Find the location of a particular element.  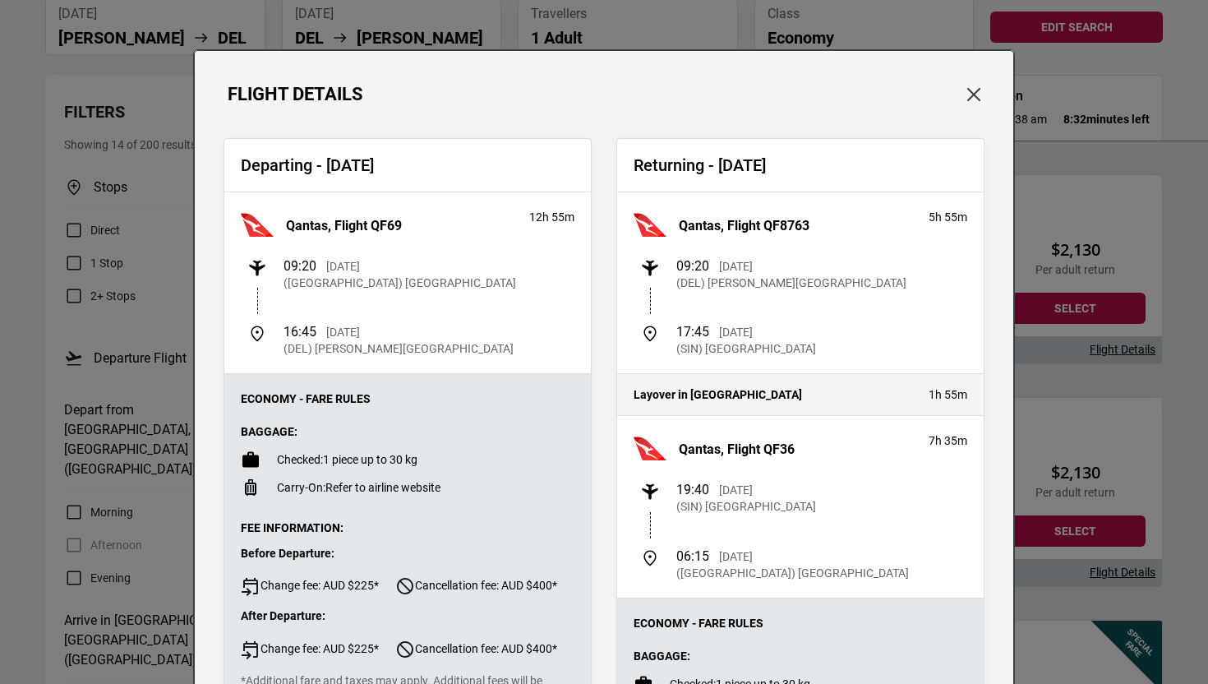

strong: After Departure: is located at coordinates (283, 616).